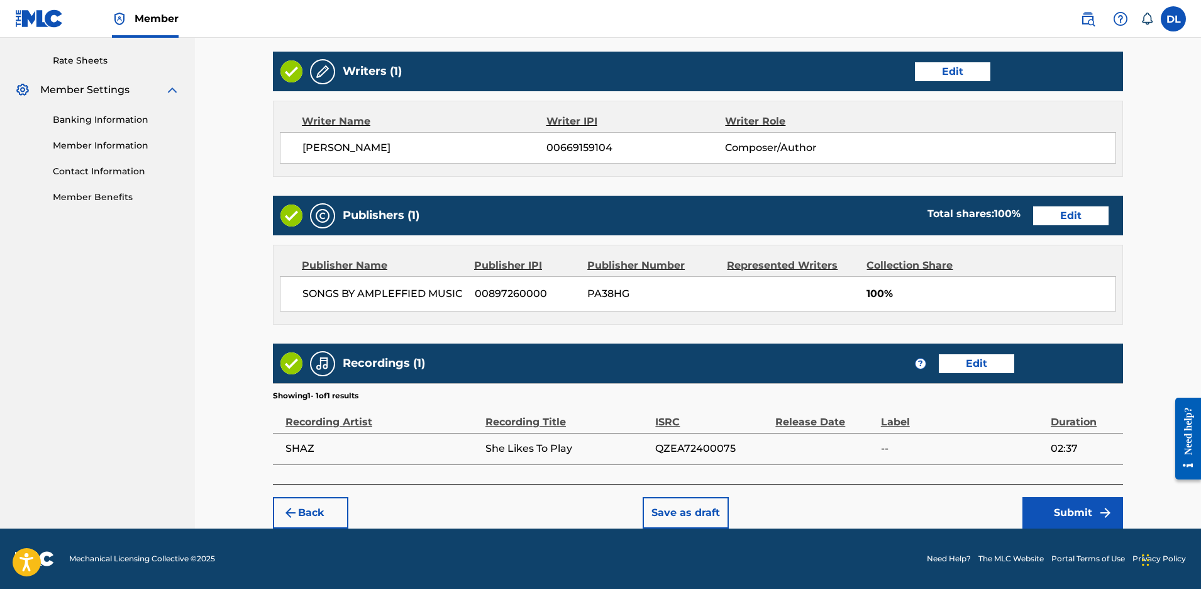 This screenshot has height=589, width=1201. What do you see at coordinates (1121, 19) in the screenshot?
I see `div: Help` at bounding box center [1121, 19].